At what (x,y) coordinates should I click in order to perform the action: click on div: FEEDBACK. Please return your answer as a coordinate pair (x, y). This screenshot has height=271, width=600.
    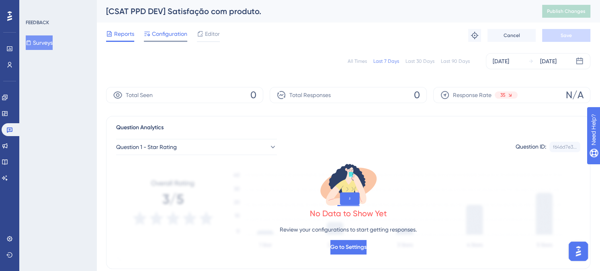
    Looking at the image, I should click on (37, 23).